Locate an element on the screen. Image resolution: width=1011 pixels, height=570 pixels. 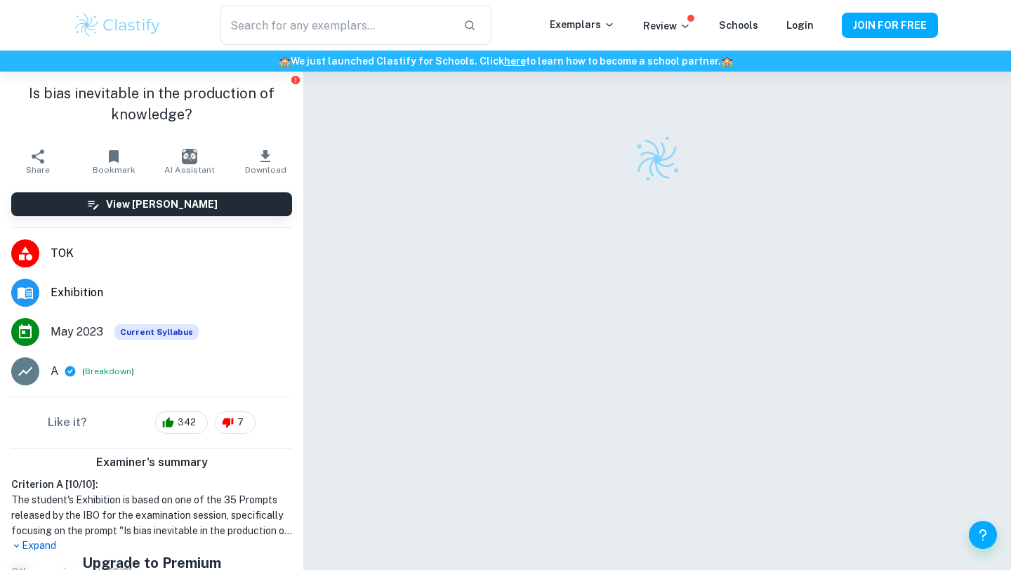
a: JOIN FOR FREE is located at coordinates (889, 25).